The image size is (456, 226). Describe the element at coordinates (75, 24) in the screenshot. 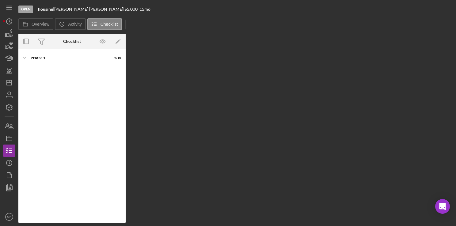

I see `label: Activity` at that location.